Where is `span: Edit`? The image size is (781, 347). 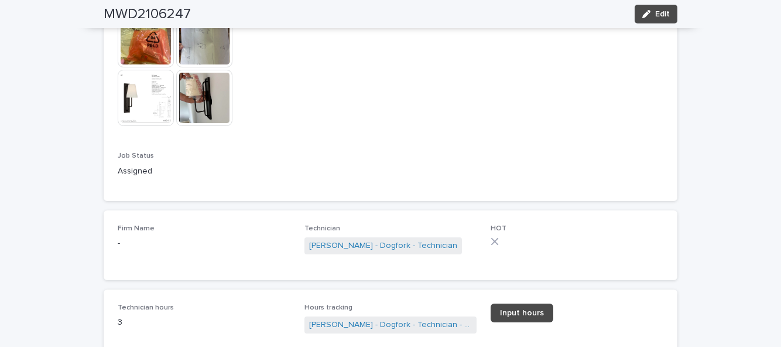
span: Edit is located at coordinates (662, 14).